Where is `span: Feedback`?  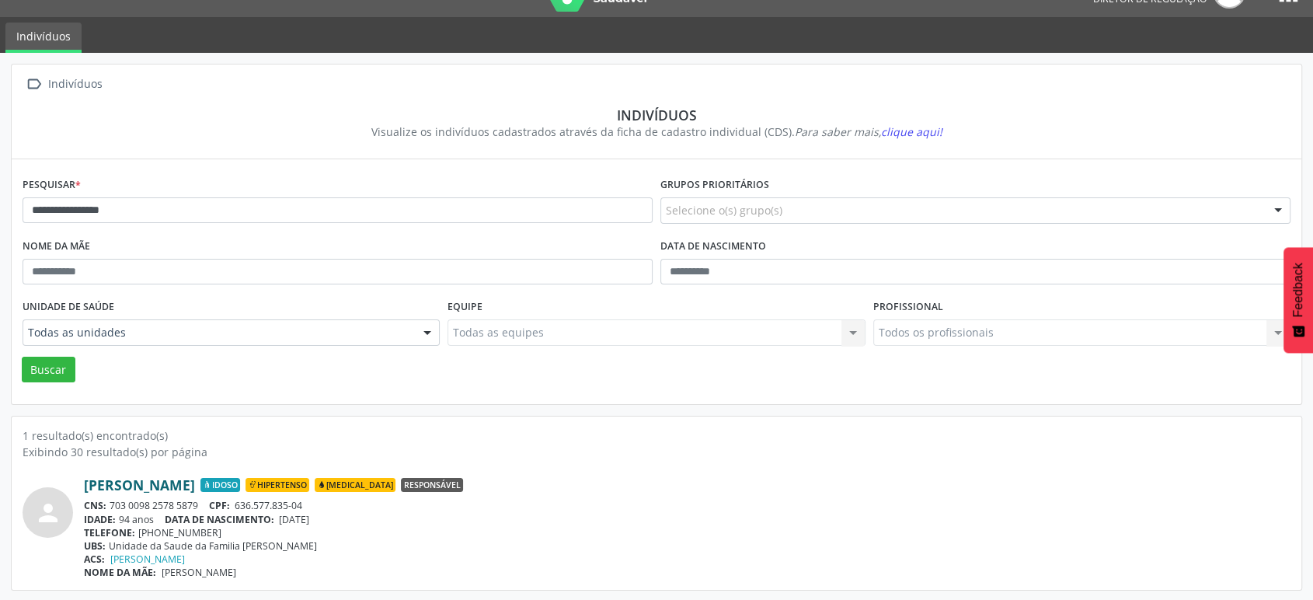
span: Feedback is located at coordinates (1298, 290).